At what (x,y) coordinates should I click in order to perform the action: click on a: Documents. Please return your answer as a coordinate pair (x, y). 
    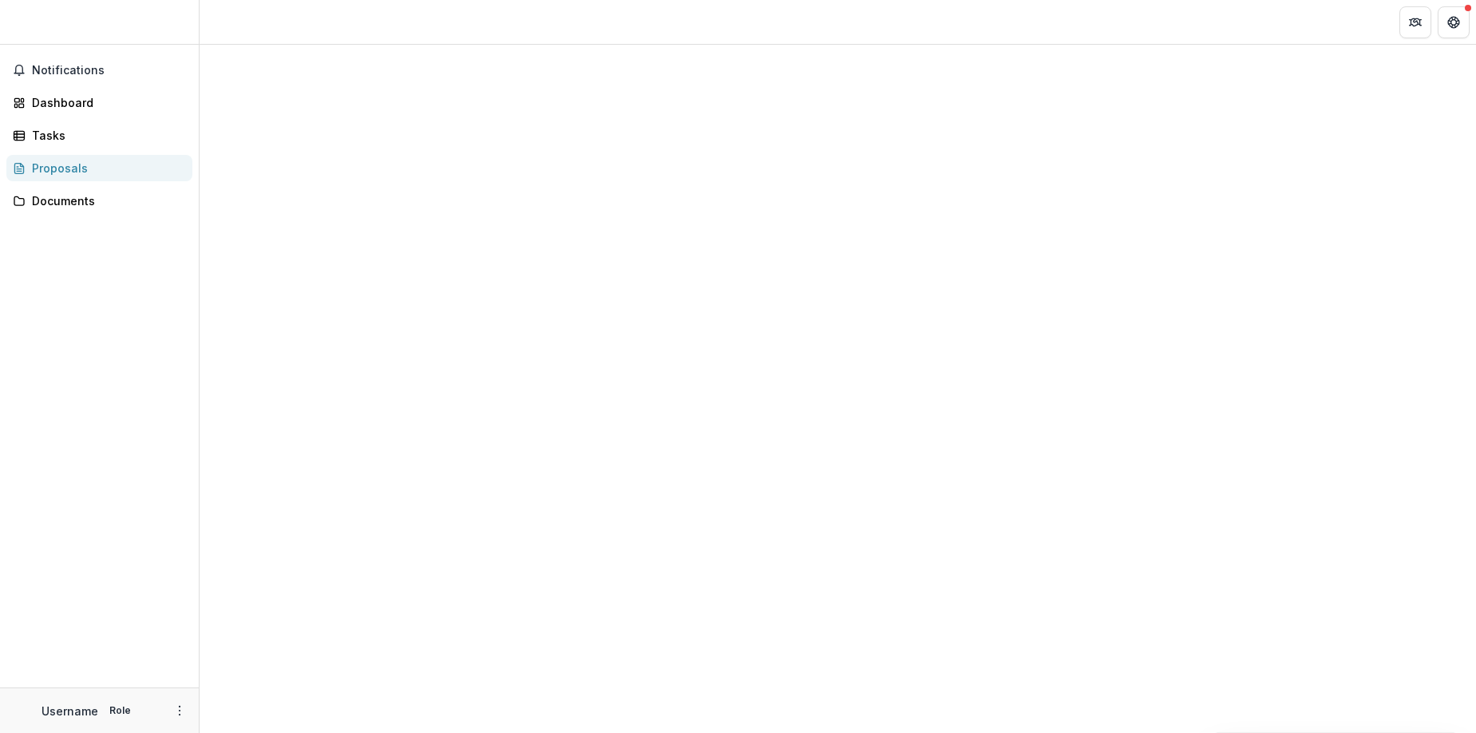
    Looking at the image, I should click on (99, 200).